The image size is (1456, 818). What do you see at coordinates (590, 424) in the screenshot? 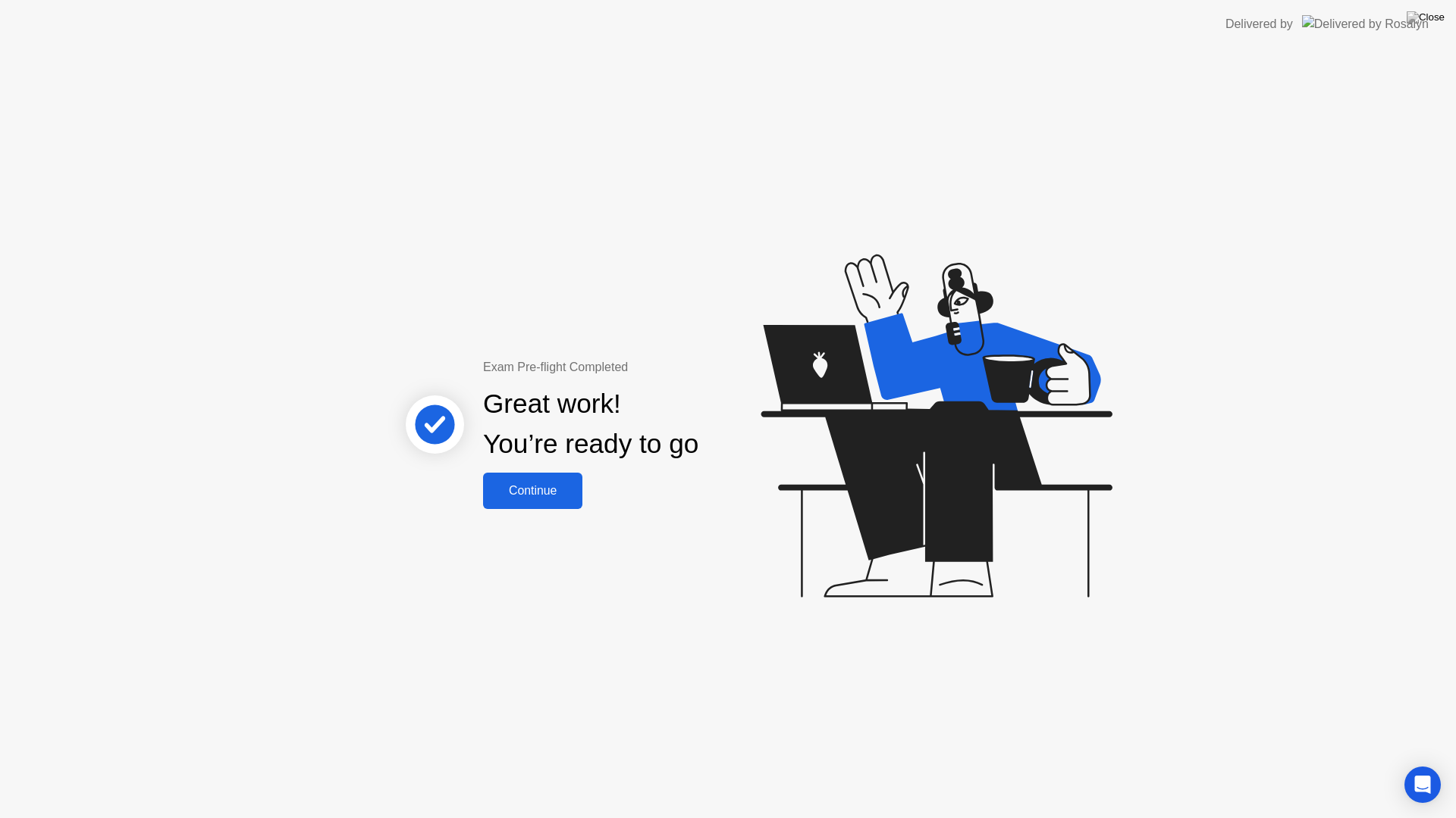
I see `div: Great work! You’re ready to go` at bounding box center [590, 424].